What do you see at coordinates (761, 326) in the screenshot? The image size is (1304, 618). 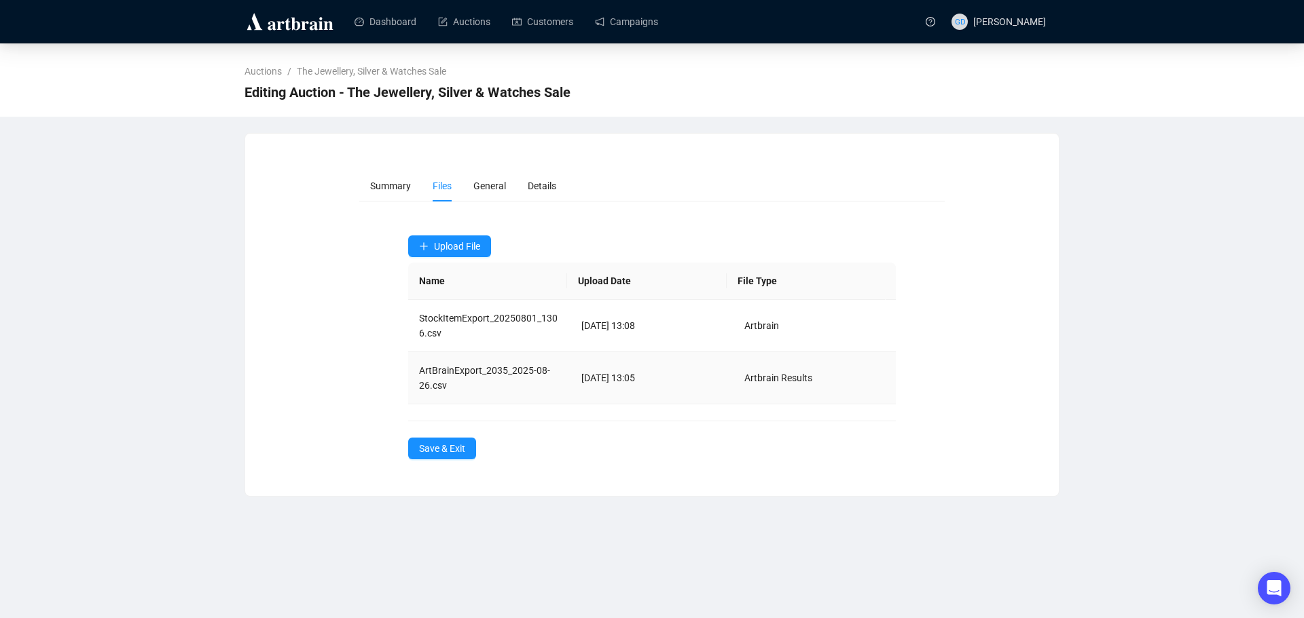 I see `span: Artbrain` at bounding box center [761, 326].